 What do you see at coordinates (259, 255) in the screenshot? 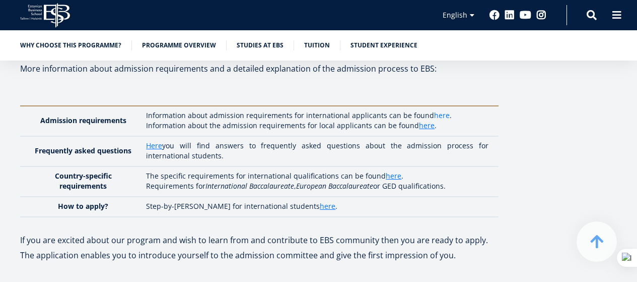
I see `p: The application enables you to introduce yourself to the admission committee and give the first i...` at bounding box center [259, 255].